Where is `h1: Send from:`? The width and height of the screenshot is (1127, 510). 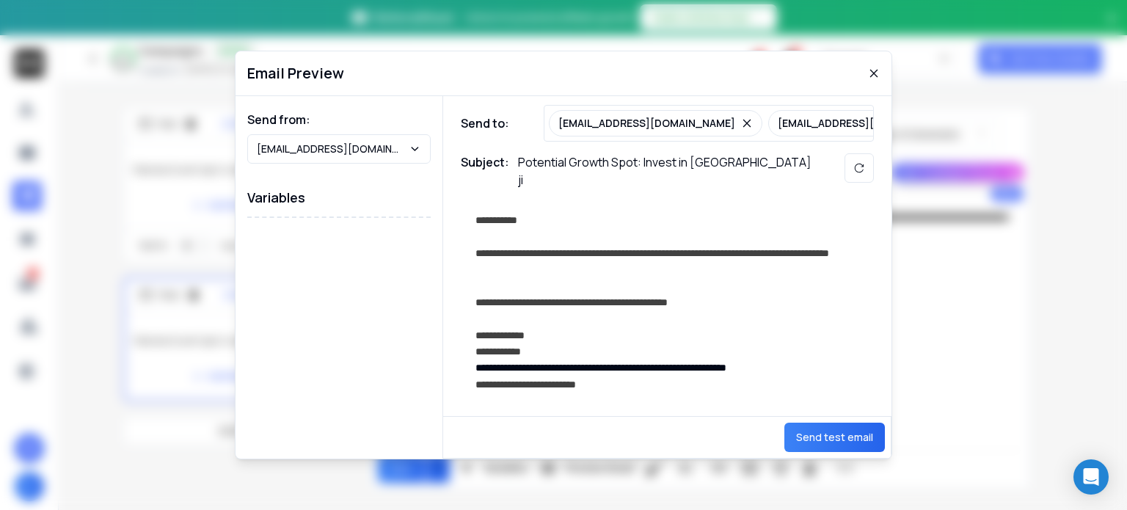
h1: Send from: is located at coordinates (339, 120).